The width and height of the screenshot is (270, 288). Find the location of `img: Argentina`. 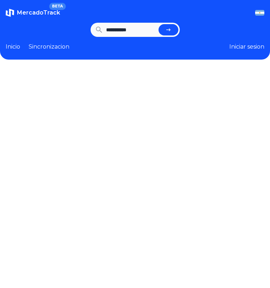

img: Argentina is located at coordinates (260, 13).